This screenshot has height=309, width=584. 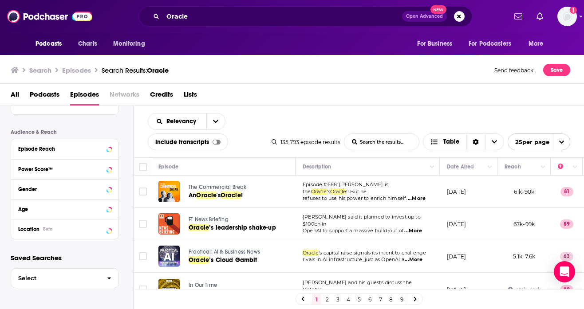 I want to click on p: Saved Searches, so click(x=65, y=258).